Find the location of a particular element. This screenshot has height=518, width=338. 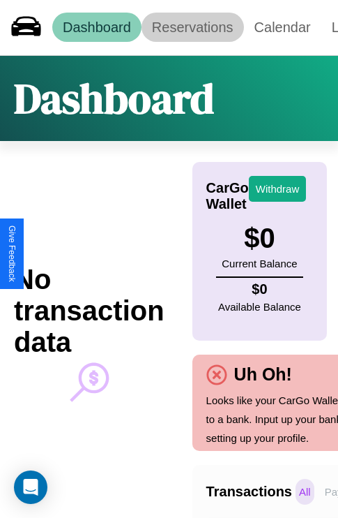

div: Open Intercom Messenger is located at coordinates (31, 487).